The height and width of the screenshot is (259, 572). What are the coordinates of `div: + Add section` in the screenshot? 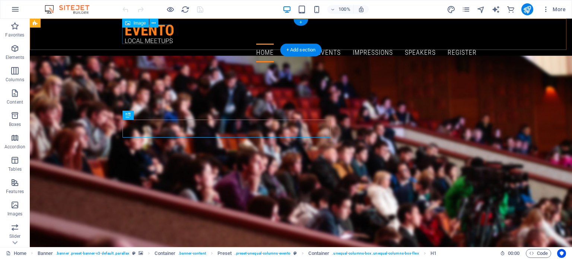 It's located at (301, 50).